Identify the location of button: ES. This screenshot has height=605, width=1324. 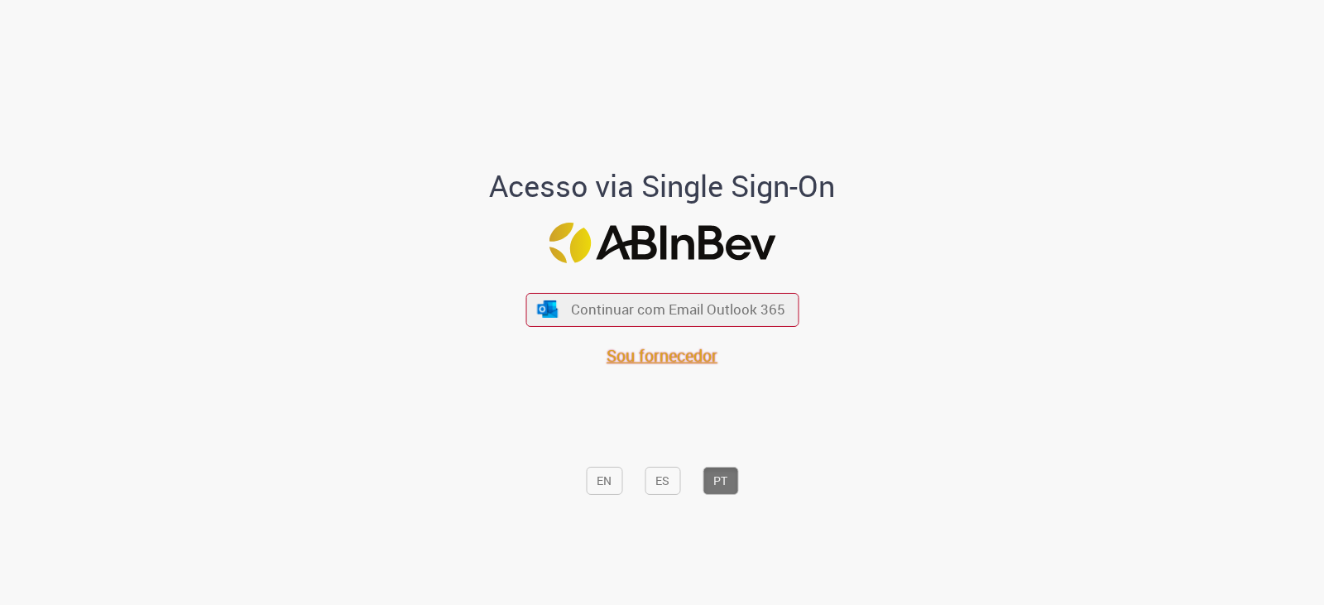
(662, 481).